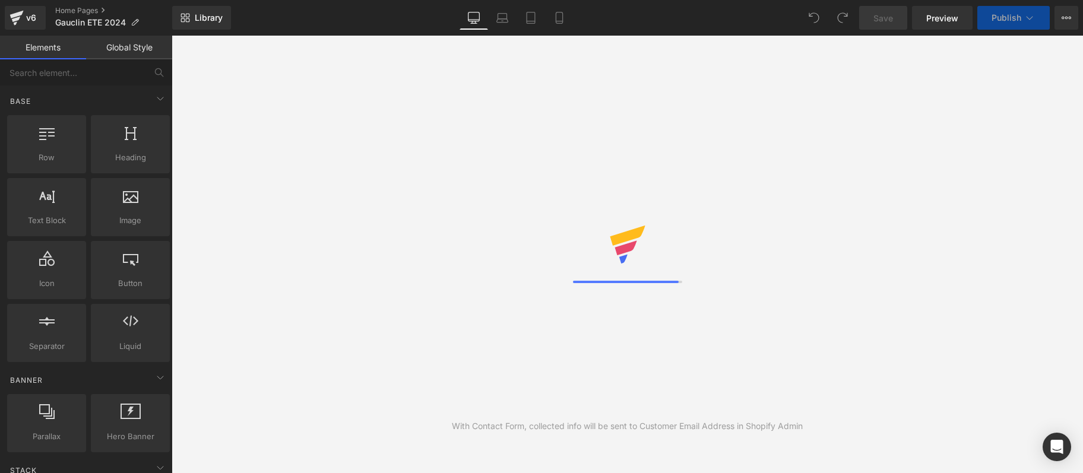 The image size is (1083, 473). Describe the element at coordinates (474, 18) in the screenshot. I see `a: Desktop` at that location.